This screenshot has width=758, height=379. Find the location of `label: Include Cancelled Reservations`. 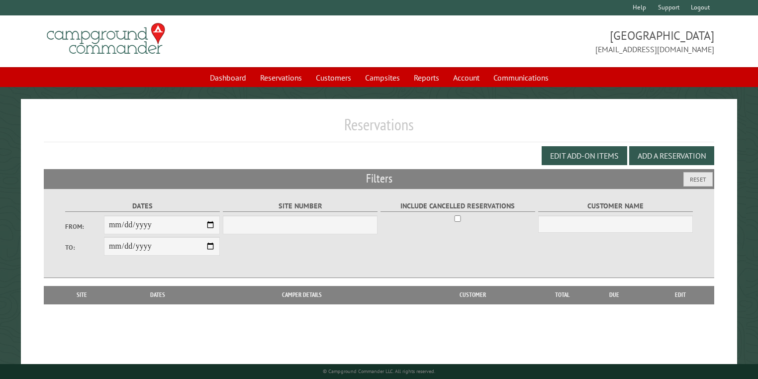

label: Include Cancelled Reservations is located at coordinates (458, 206).